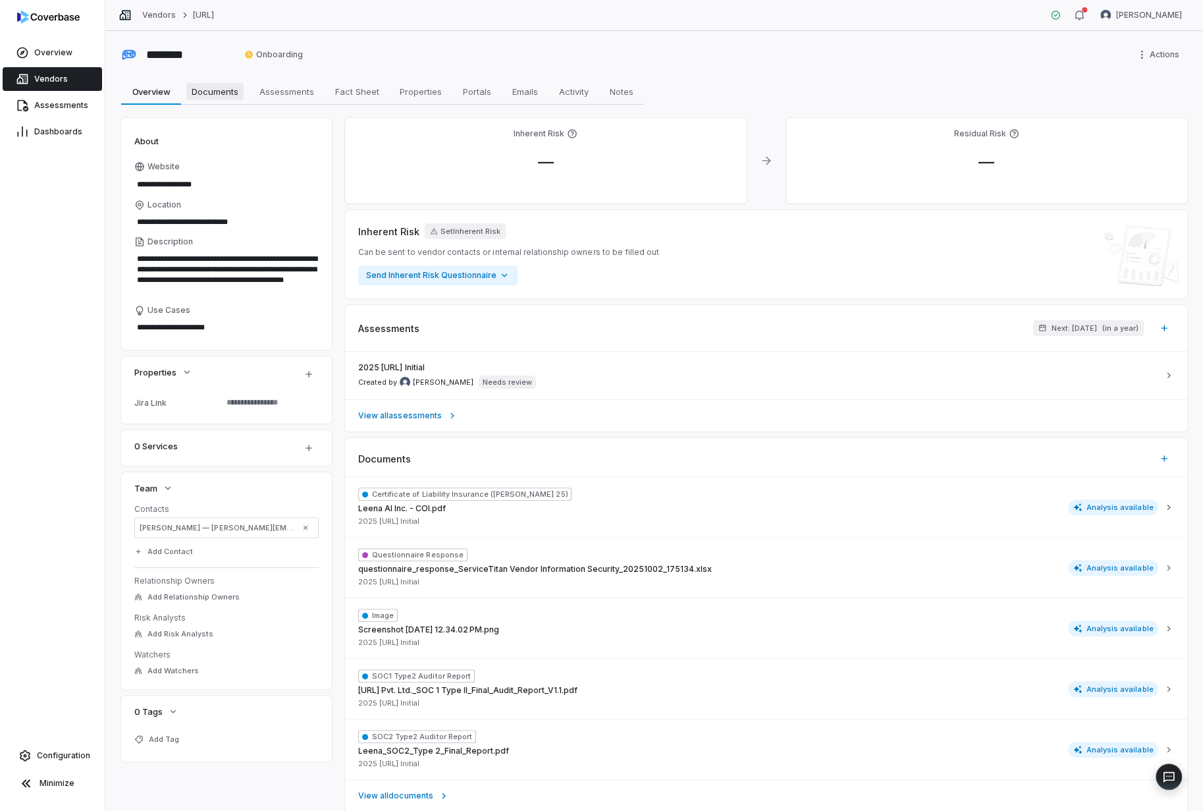  What do you see at coordinates (194, 597) in the screenshot?
I see `span: Add Relationship Owners` at bounding box center [194, 597].